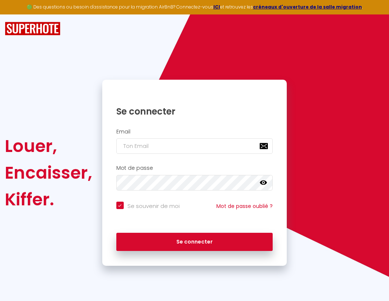 This screenshot has height=301, width=389. I want to click on h2: Email, so click(194, 131).